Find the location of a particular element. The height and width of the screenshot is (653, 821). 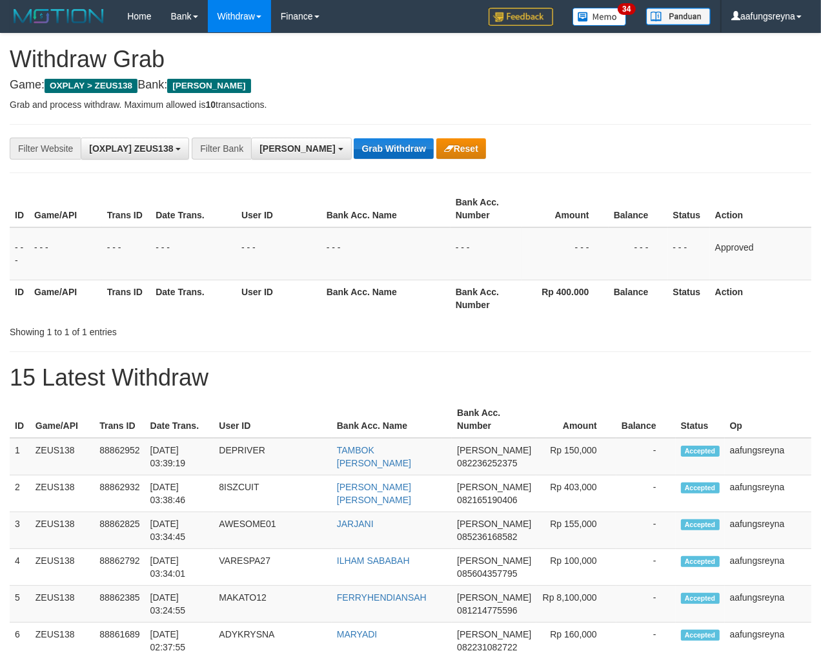

td: Rp 403,000 is located at coordinates (576, 493).